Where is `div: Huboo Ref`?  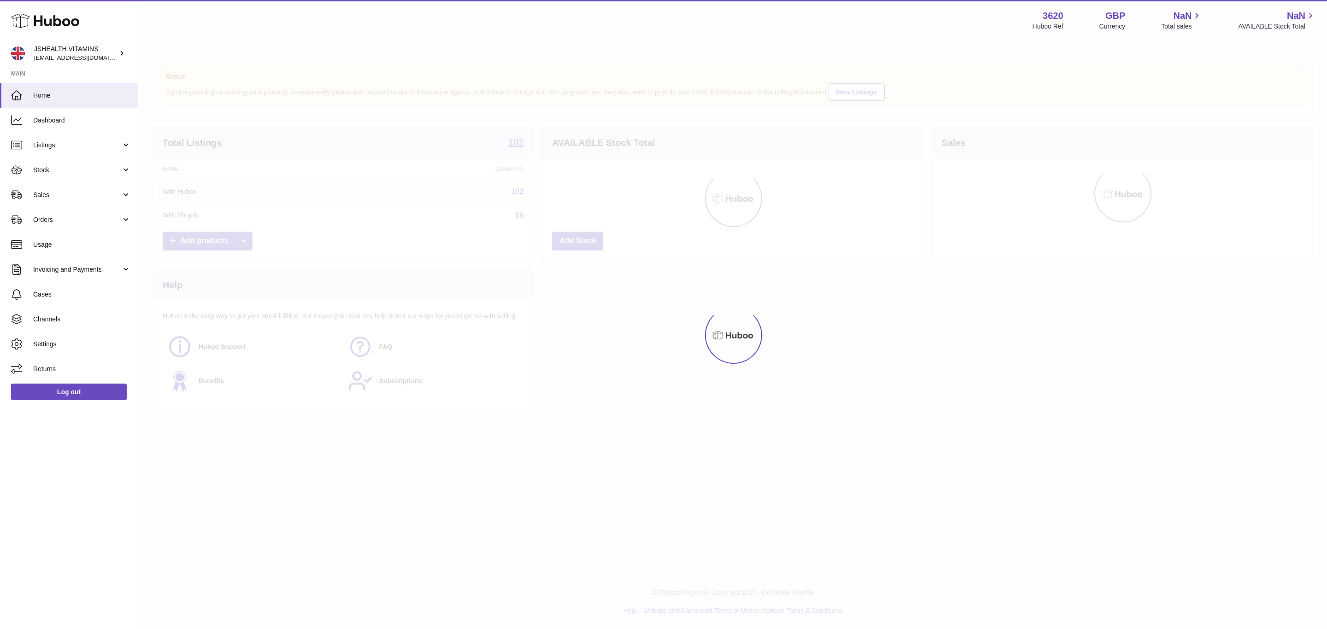
div: Huboo Ref is located at coordinates (1048, 26).